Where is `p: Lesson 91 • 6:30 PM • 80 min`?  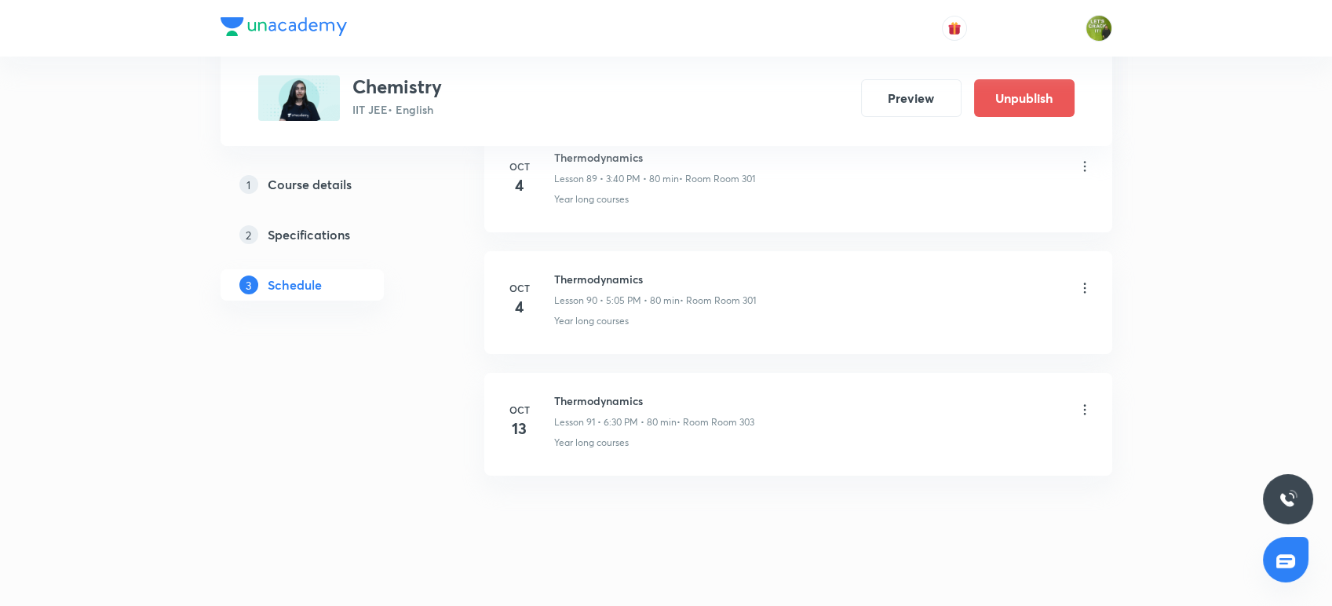 p: Lesson 91 • 6:30 PM • 80 min is located at coordinates (615, 422).